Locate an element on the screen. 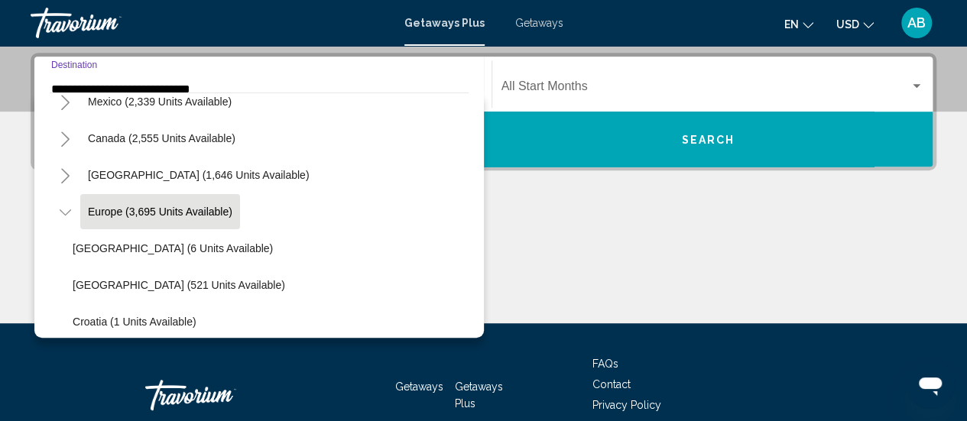  a: FAQs is located at coordinates (605, 364).